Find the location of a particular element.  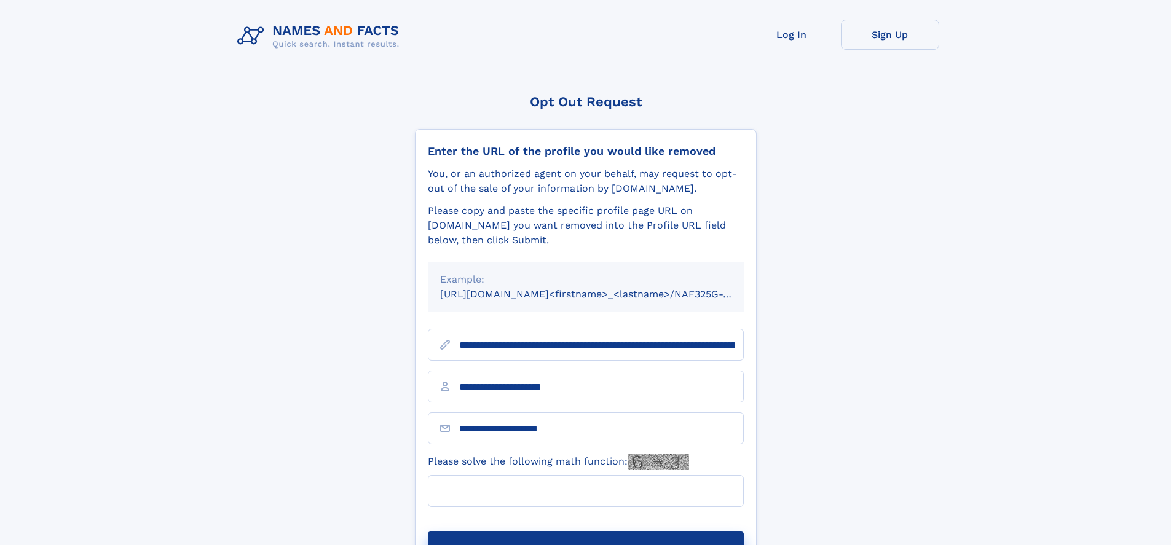

a: Sign Up is located at coordinates (890, 34).